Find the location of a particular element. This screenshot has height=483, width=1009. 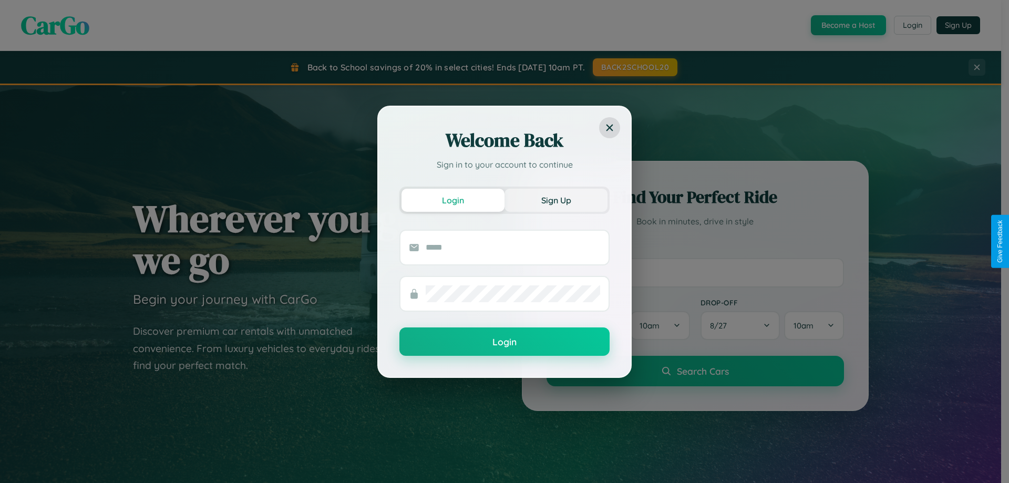

button: Sign Up is located at coordinates (556, 200).